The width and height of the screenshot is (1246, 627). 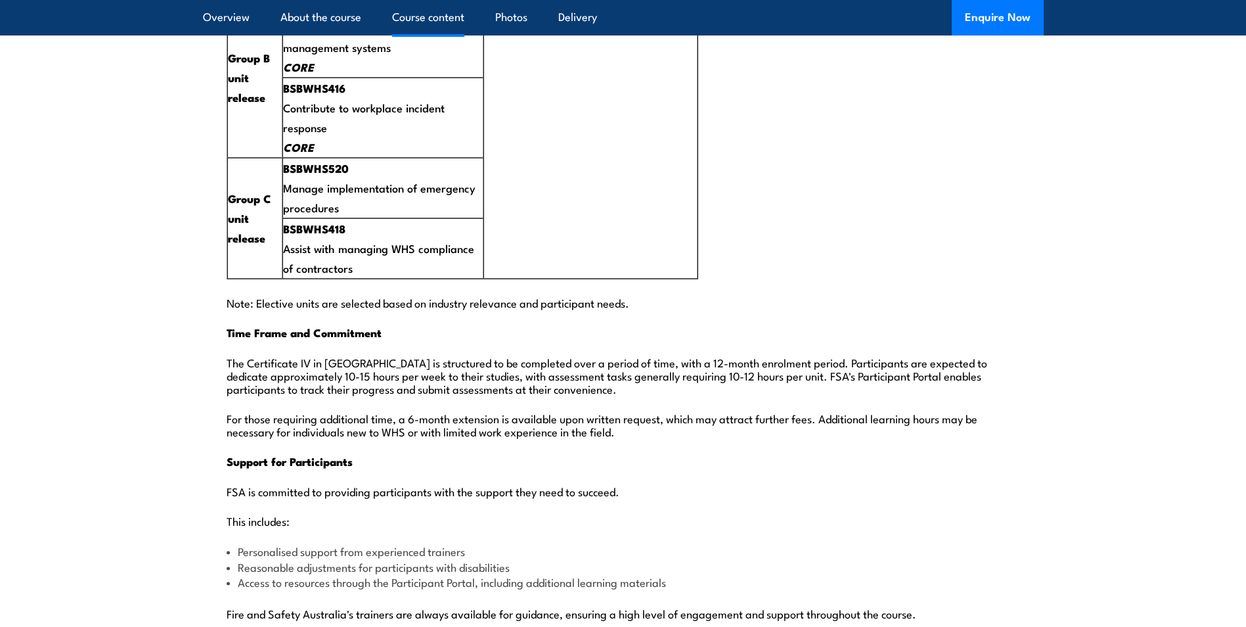 What do you see at coordinates (623, 613) in the screenshot?
I see `p: Fire and Safety Australia's trainers are always available for guidance, ensuring a high level of ...` at bounding box center [623, 613].